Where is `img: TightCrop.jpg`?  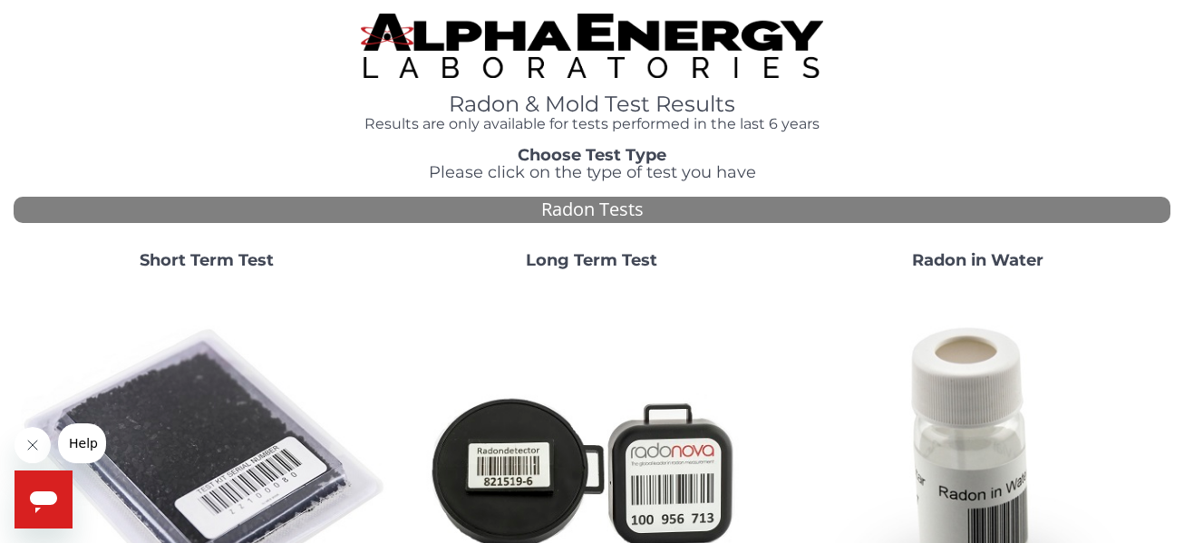
img: TightCrop.jpg is located at coordinates (592, 45).